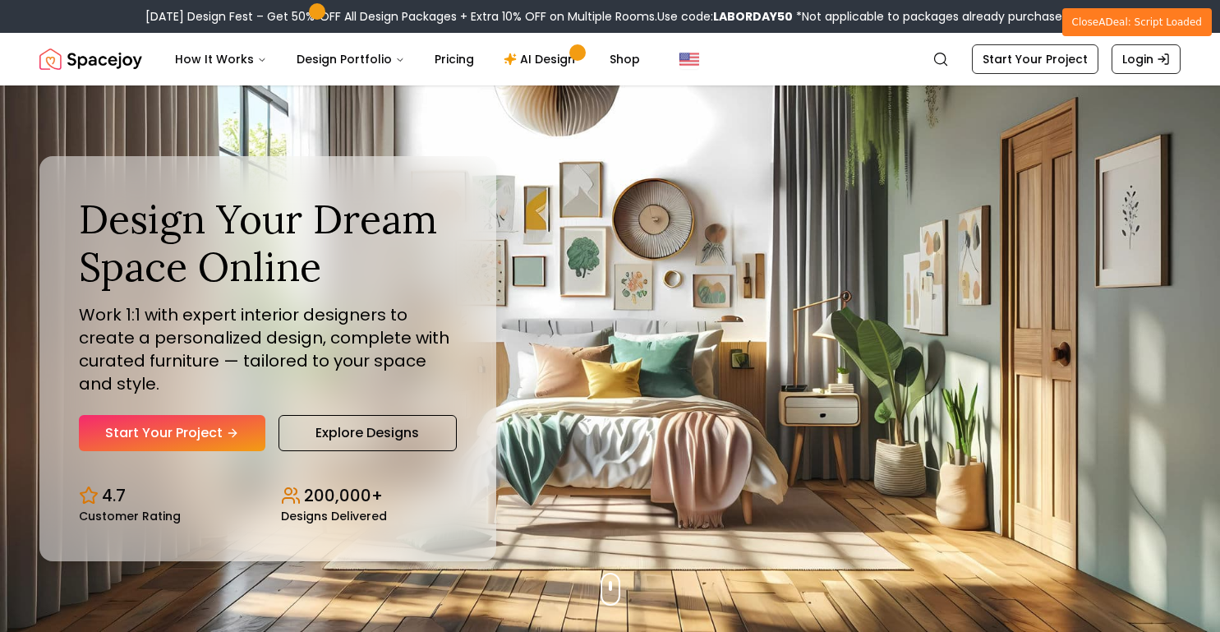 This screenshot has height=632, width=1220. I want to click on nav: Main, so click(408, 59).